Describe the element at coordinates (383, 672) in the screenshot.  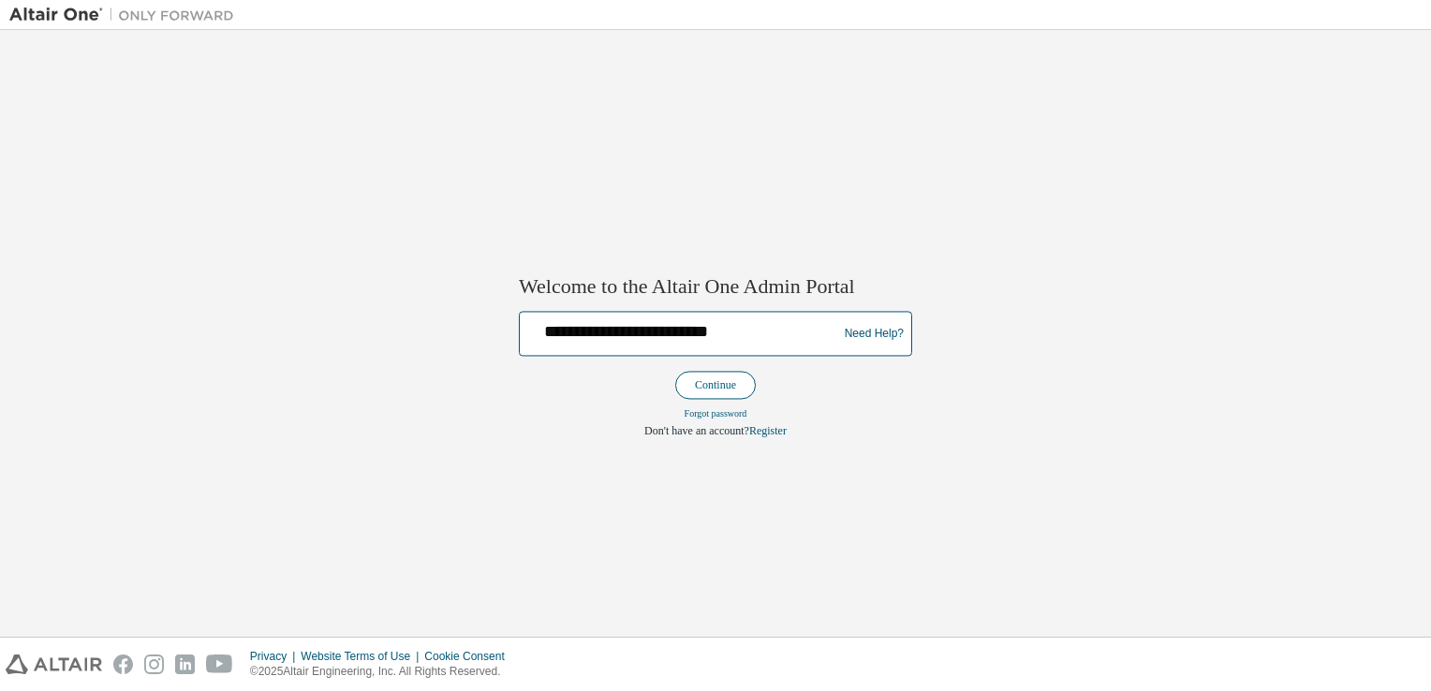
I see `p: © 2025 Altair Engineering, Inc. All Rights Reserved.` at that location.